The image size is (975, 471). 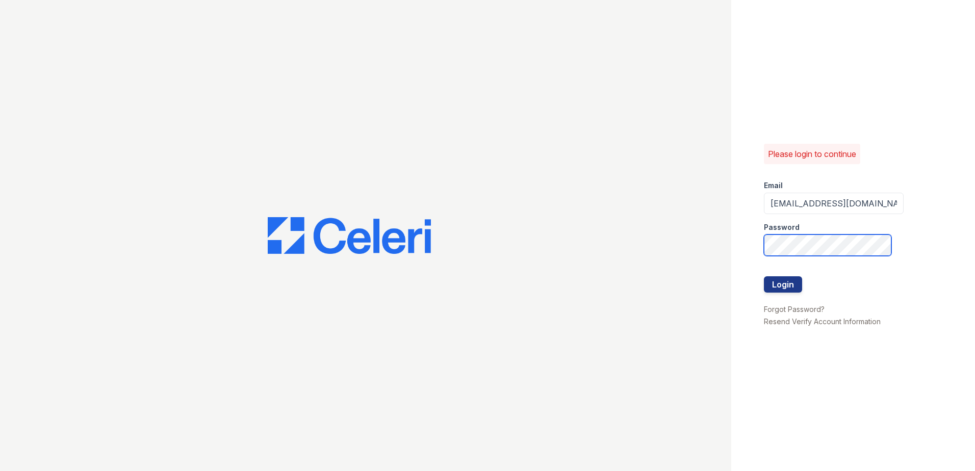 I want to click on label: Email, so click(x=773, y=186).